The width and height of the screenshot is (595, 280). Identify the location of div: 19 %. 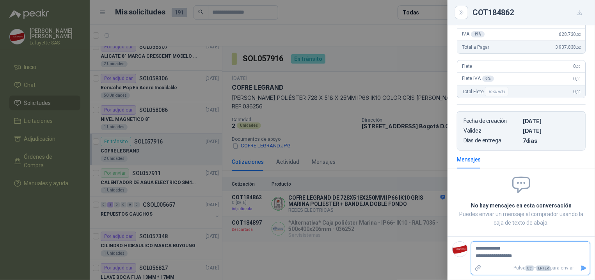
(478, 34).